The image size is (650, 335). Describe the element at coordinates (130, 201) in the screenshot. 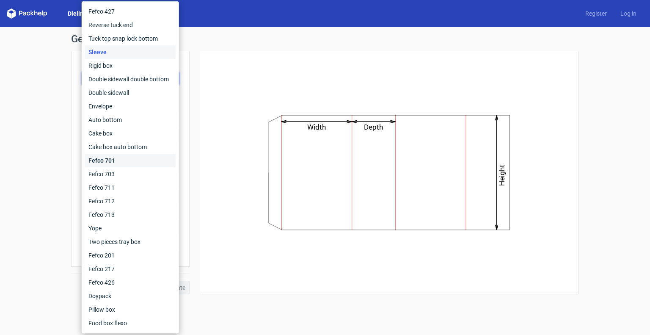

I see `div: Fefco 712` at that location.